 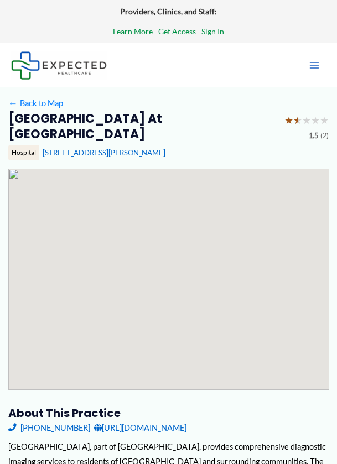 I want to click on span: (2), so click(x=324, y=136).